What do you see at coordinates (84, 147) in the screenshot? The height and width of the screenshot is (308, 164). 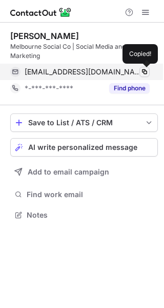 I see `button: AI write personalized message` at bounding box center [84, 147].